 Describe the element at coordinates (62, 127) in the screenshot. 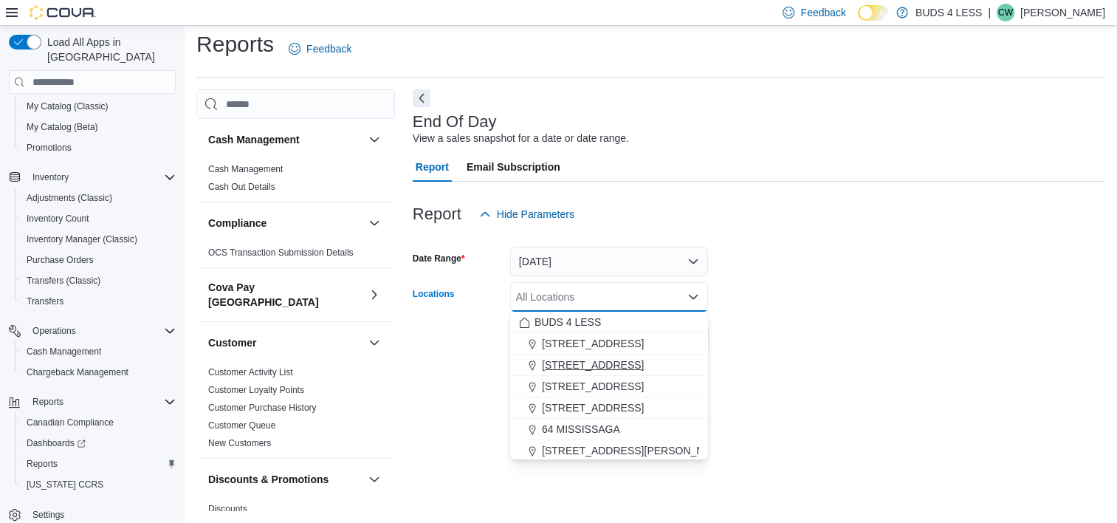

I see `span: My Catalog (Beta)` at that location.